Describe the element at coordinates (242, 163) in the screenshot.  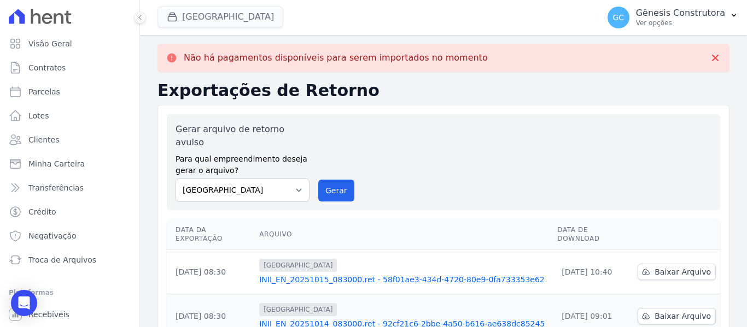
I see `label: Para qual empreendimento deseja gerar o arquivo?` at that location.